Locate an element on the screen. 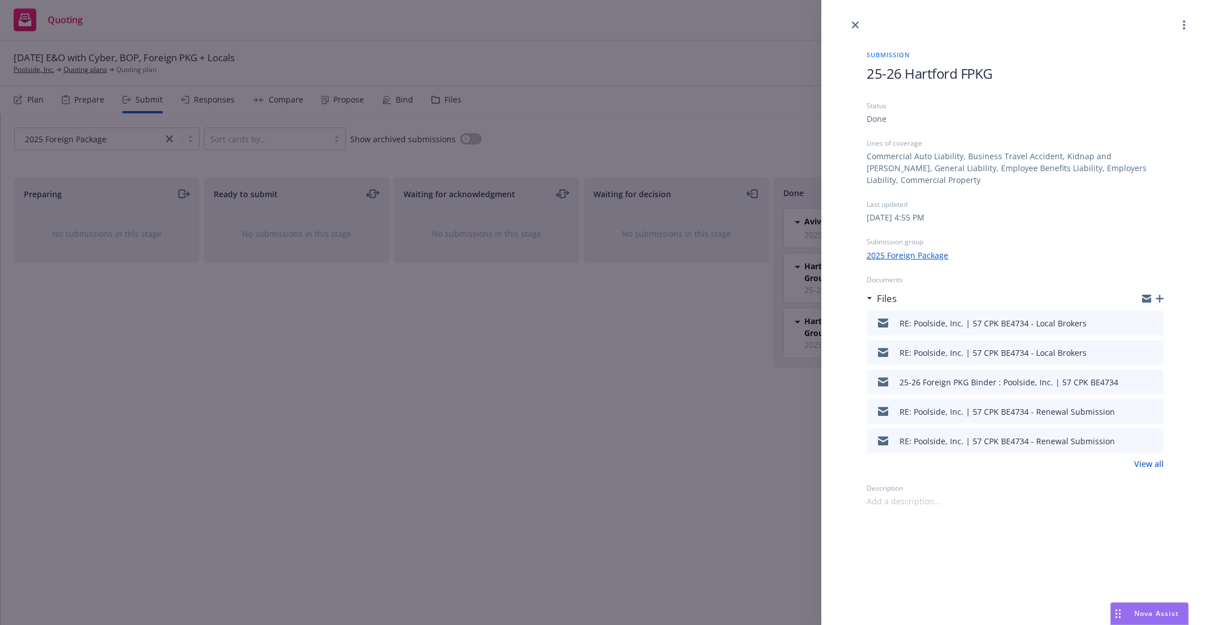  div: Lines of coverage is located at coordinates (1015, 143).